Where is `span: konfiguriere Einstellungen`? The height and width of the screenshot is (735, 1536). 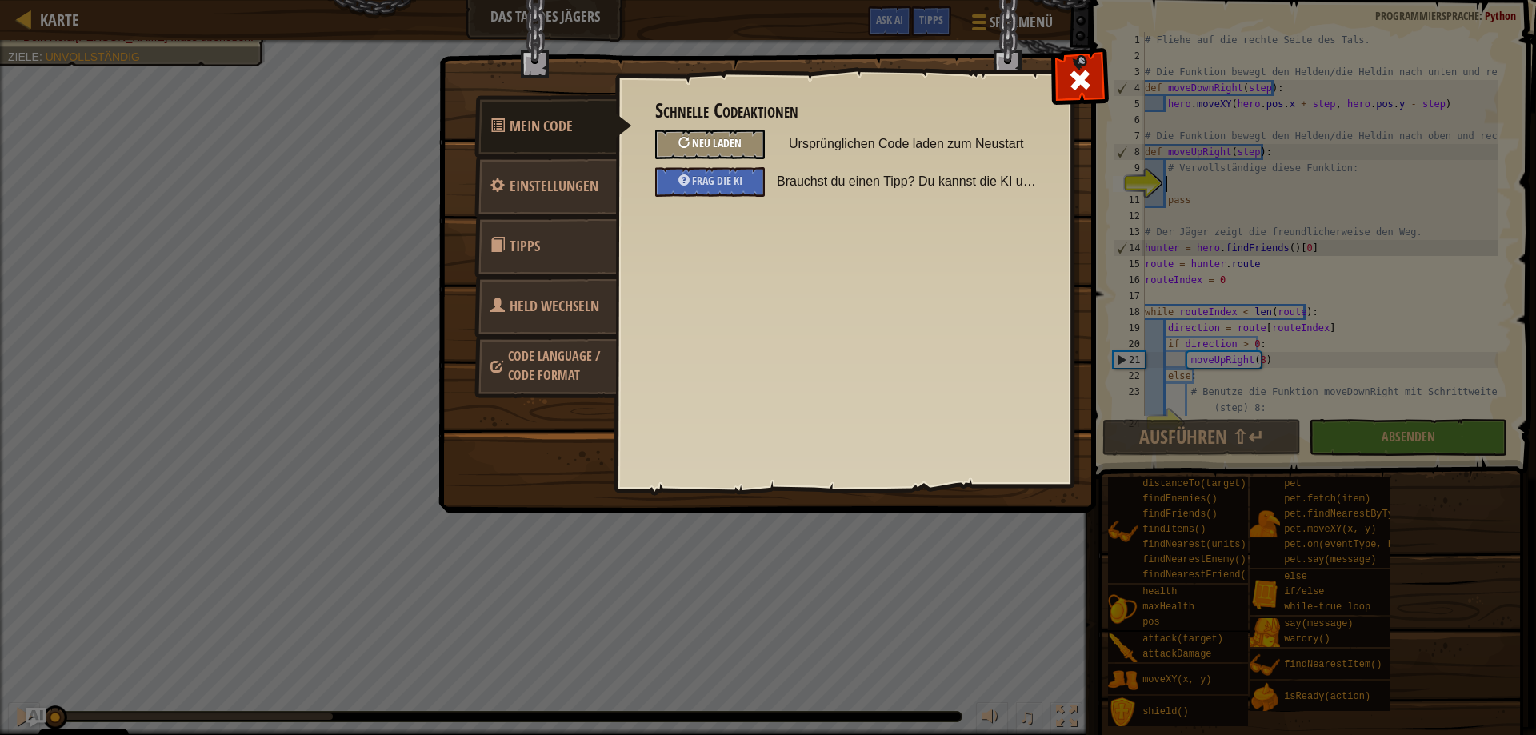
span: konfiguriere Einstellungen is located at coordinates (554, 186).